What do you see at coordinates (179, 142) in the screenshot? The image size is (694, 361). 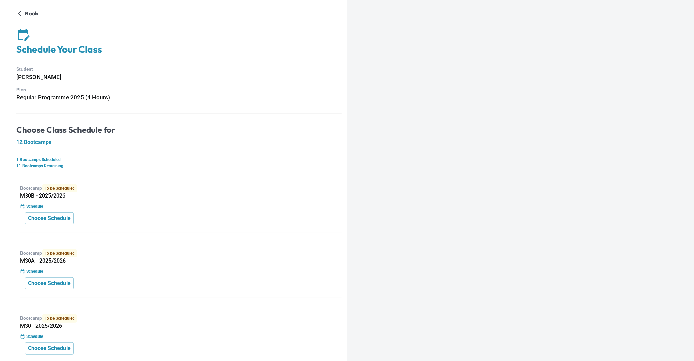 I see `h5: 12 Bootcamps` at bounding box center [179, 142].